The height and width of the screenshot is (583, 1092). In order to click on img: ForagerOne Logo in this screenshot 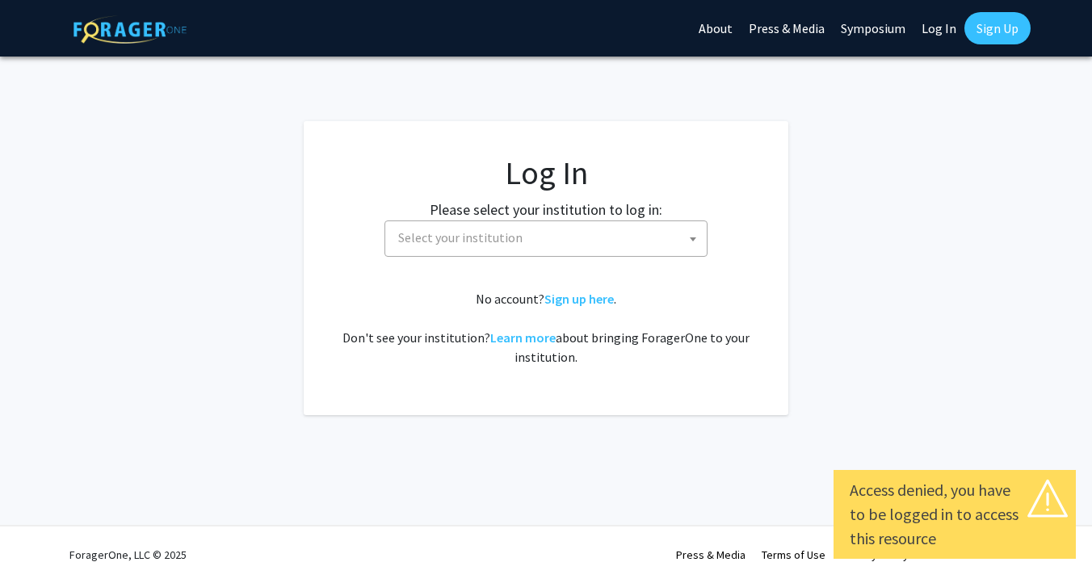, I will do `click(130, 29)`.